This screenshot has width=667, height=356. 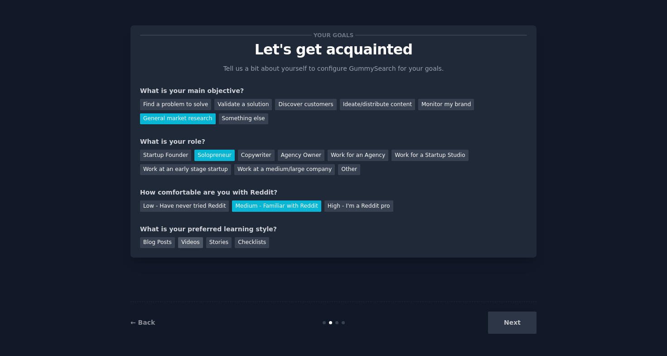 What do you see at coordinates (214, 155) in the screenshot?
I see `div: Solopreneur` at bounding box center [214, 155].